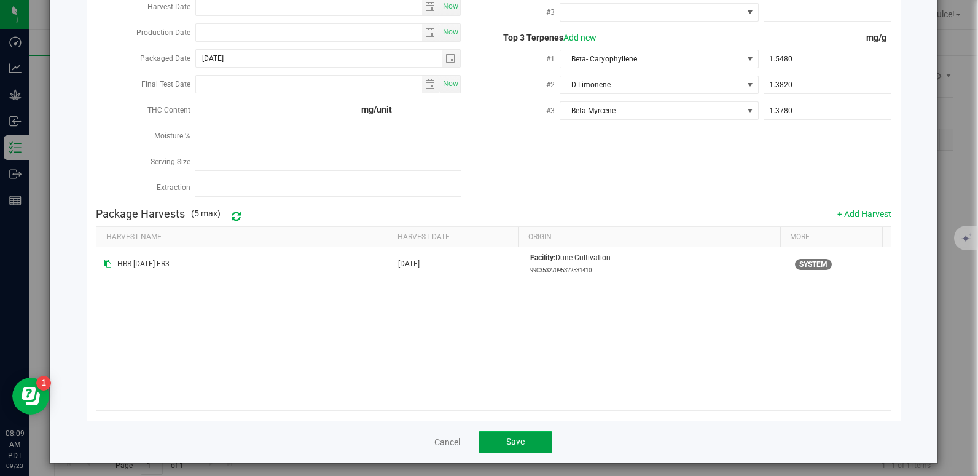 This screenshot has width=978, height=476. What do you see at coordinates (168, 58) in the screenshot?
I see `label: Packaged Date` at bounding box center [168, 58].